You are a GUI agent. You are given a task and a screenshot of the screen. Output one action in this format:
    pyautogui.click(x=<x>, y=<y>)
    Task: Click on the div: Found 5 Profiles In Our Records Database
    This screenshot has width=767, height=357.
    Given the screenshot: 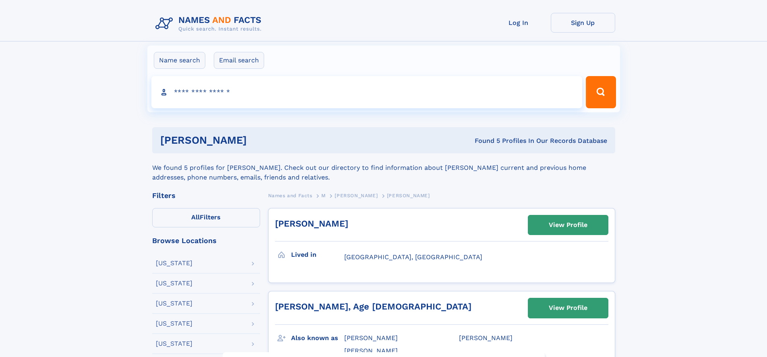 What is the action you would take?
    pyautogui.click(x=484, y=141)
    